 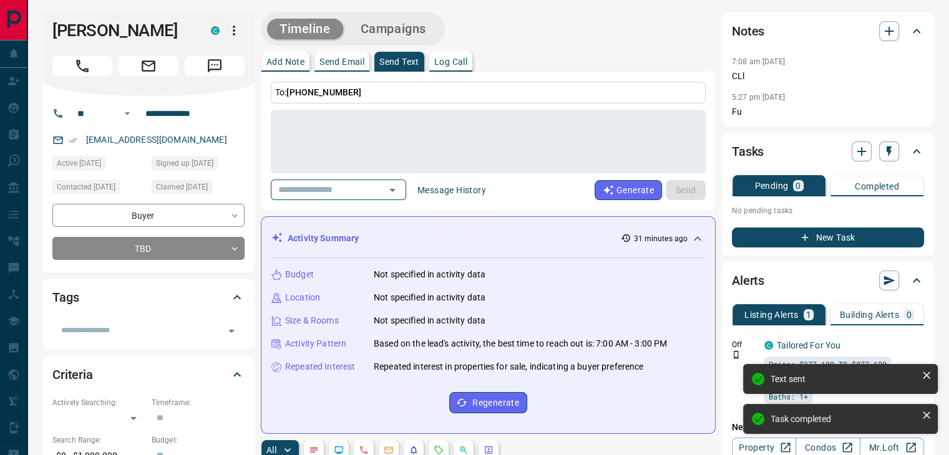 I want to click on svg: Calls, so click(x=364, y=450).